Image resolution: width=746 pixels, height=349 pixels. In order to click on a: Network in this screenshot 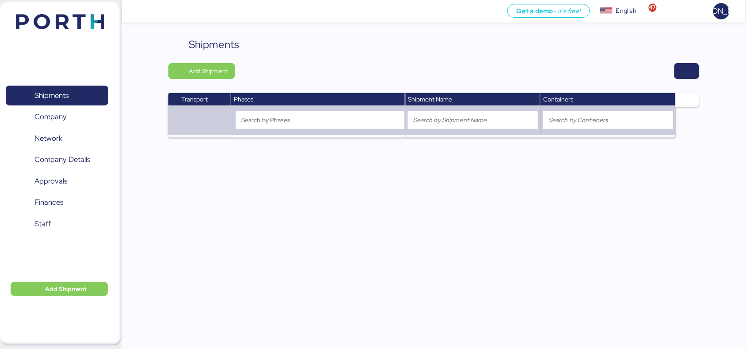, I will do `click(57, 139)`.